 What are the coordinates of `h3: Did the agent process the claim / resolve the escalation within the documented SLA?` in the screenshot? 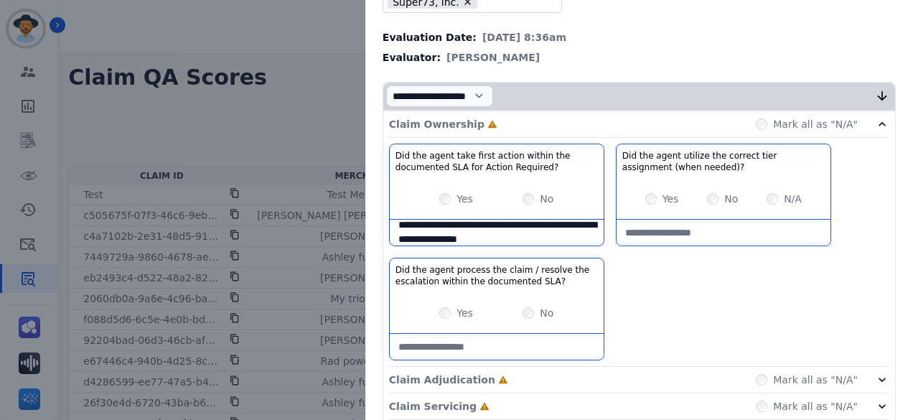 It's located at (497, 276).